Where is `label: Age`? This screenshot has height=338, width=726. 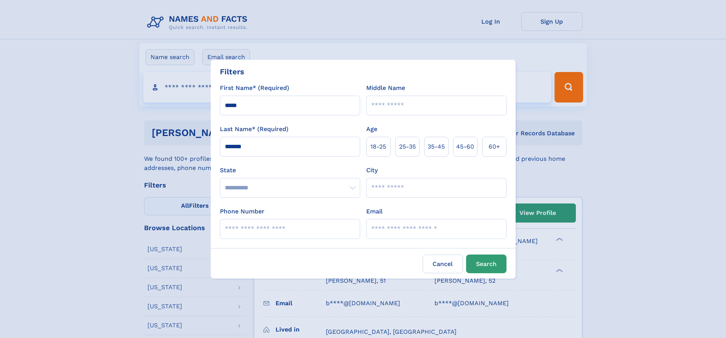
label: Age is located at coordinates (372, 129).